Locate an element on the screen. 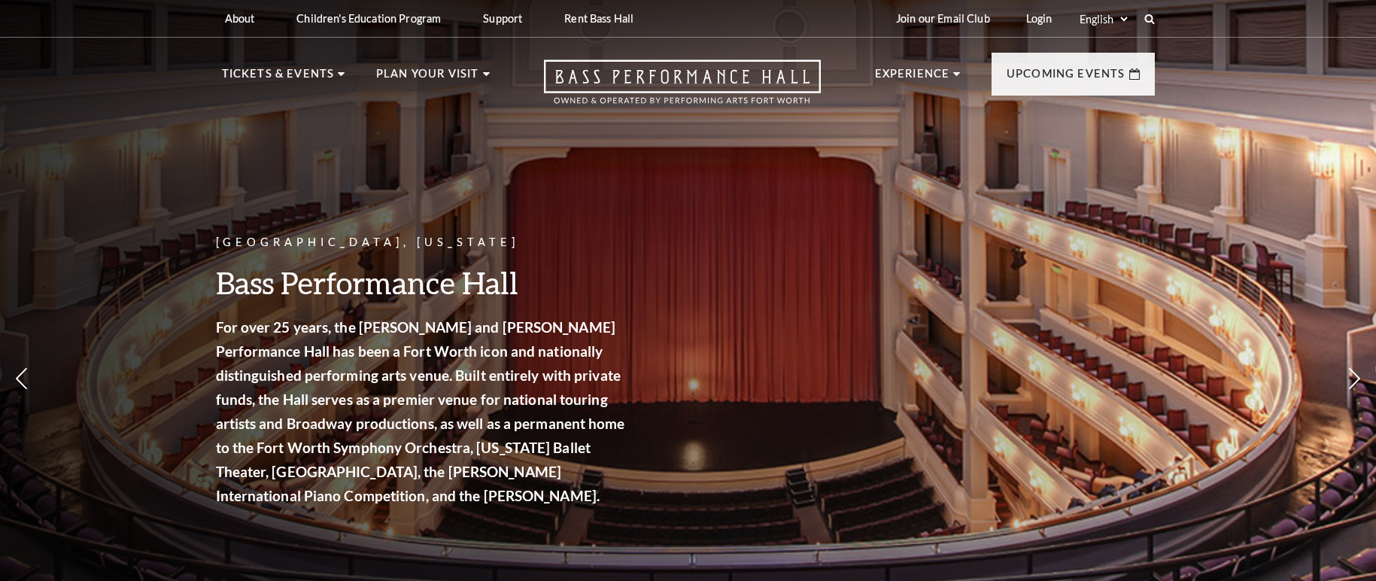  select: Select: is located at coordinates (1103, 19).